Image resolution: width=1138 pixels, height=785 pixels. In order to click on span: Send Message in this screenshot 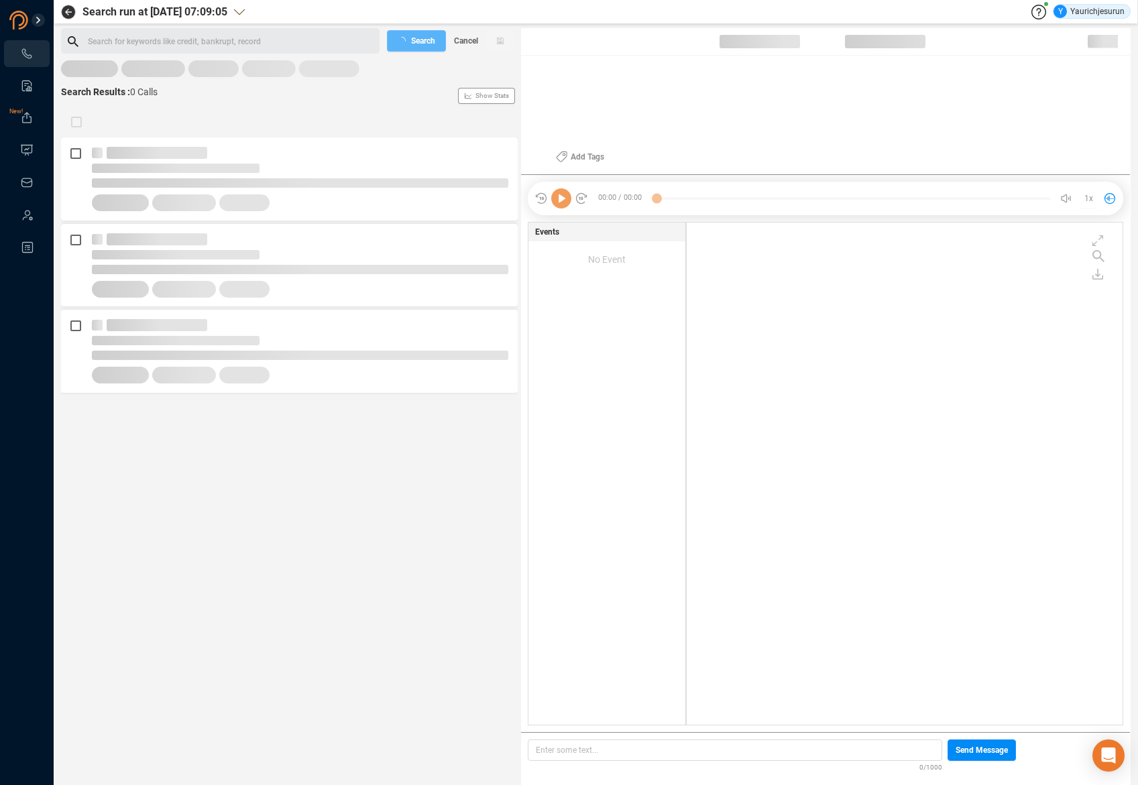, I will do `click(982, 750)`.